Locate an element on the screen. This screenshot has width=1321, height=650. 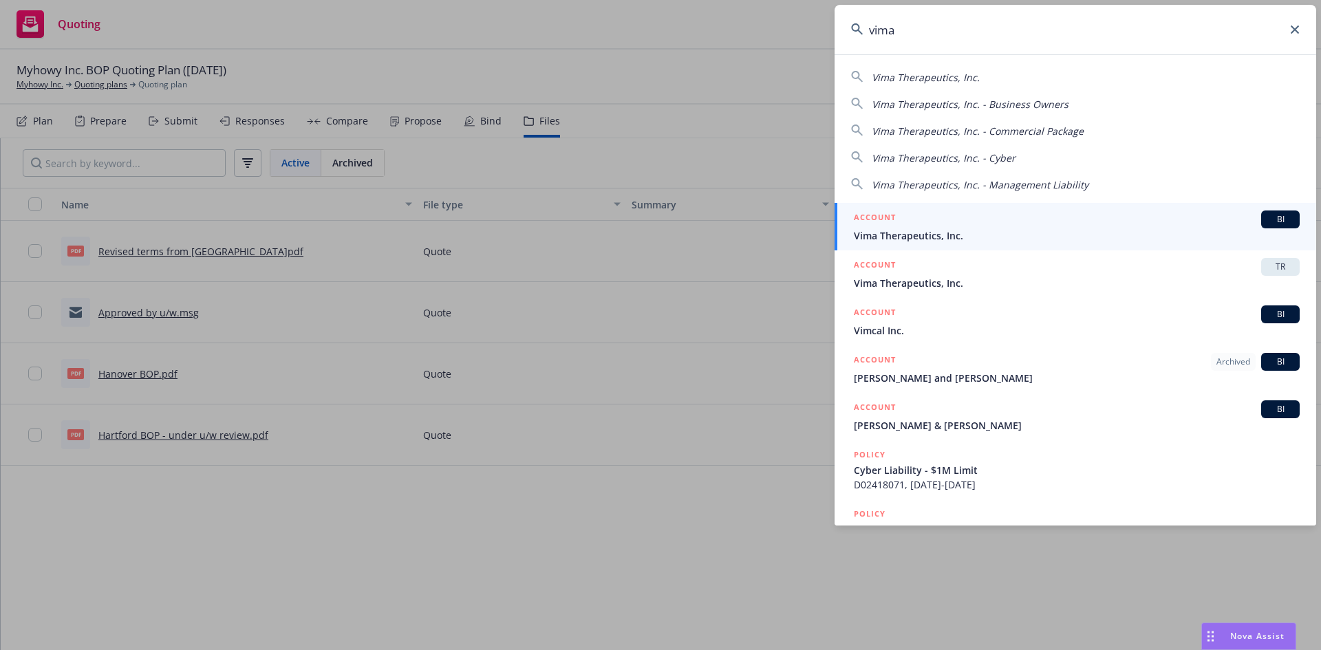
a: ACCOUNTBIVima Therapeutics, Inc. is located at coordinates (1075, 226).